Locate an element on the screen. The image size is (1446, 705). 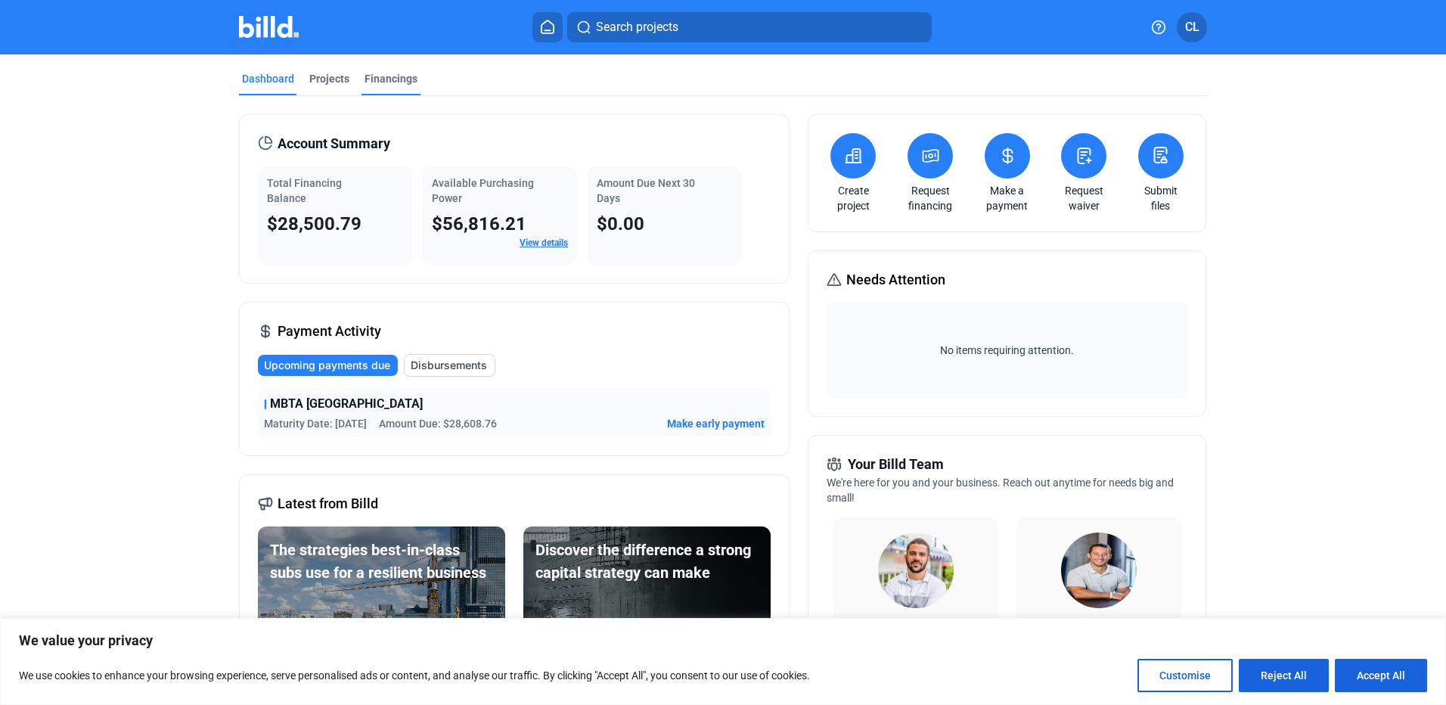
button: Accept All is located at coordinates (1381, 675).